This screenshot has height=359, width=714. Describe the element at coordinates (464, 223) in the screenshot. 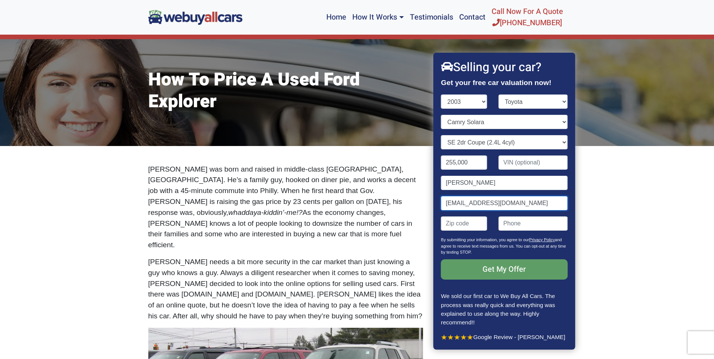

I see `input: Zip code` at that location.